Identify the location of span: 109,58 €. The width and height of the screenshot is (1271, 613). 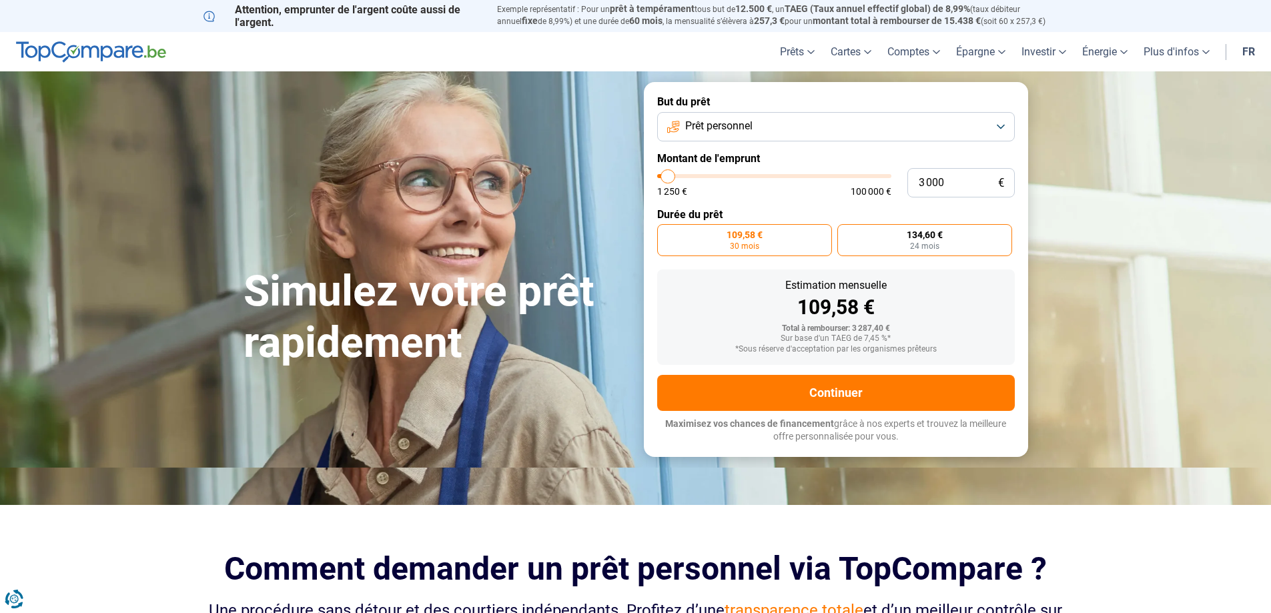
(745, 235).